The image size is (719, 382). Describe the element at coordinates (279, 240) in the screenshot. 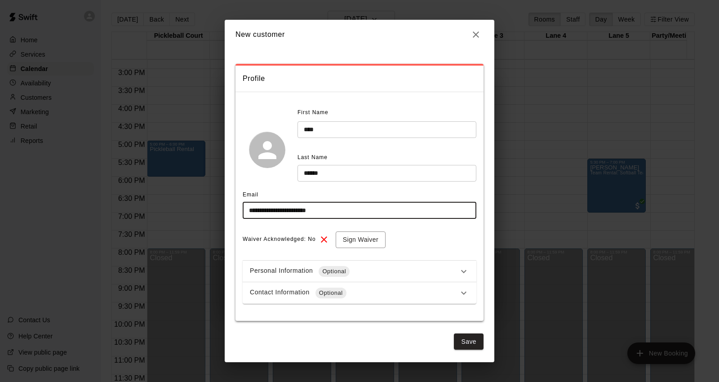

I see `span: Waiver Acknowledged: No` at that location.